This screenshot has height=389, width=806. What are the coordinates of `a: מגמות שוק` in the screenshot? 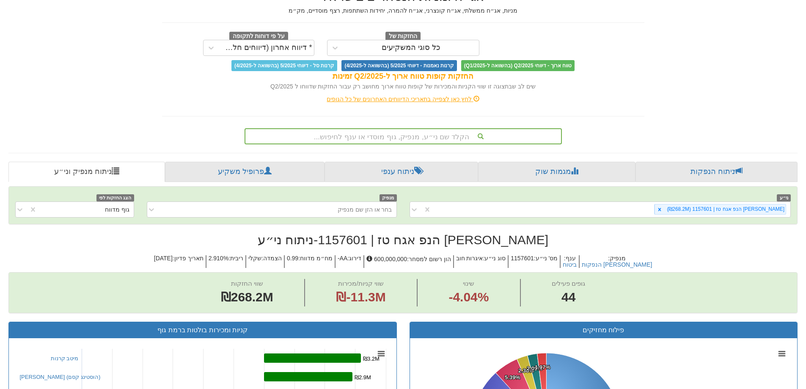 It's located at (557, 172).